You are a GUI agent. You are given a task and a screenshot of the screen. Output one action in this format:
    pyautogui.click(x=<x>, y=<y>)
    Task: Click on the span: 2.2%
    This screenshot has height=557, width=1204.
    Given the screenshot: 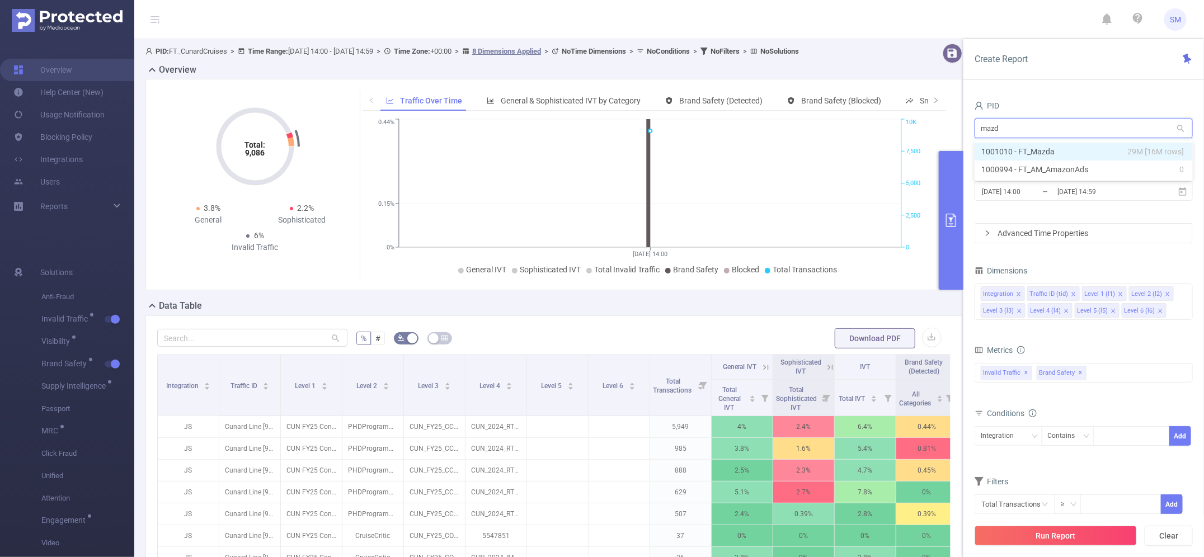 What is the action you would take?
    pyautogui.click(x=306, y=208)
    